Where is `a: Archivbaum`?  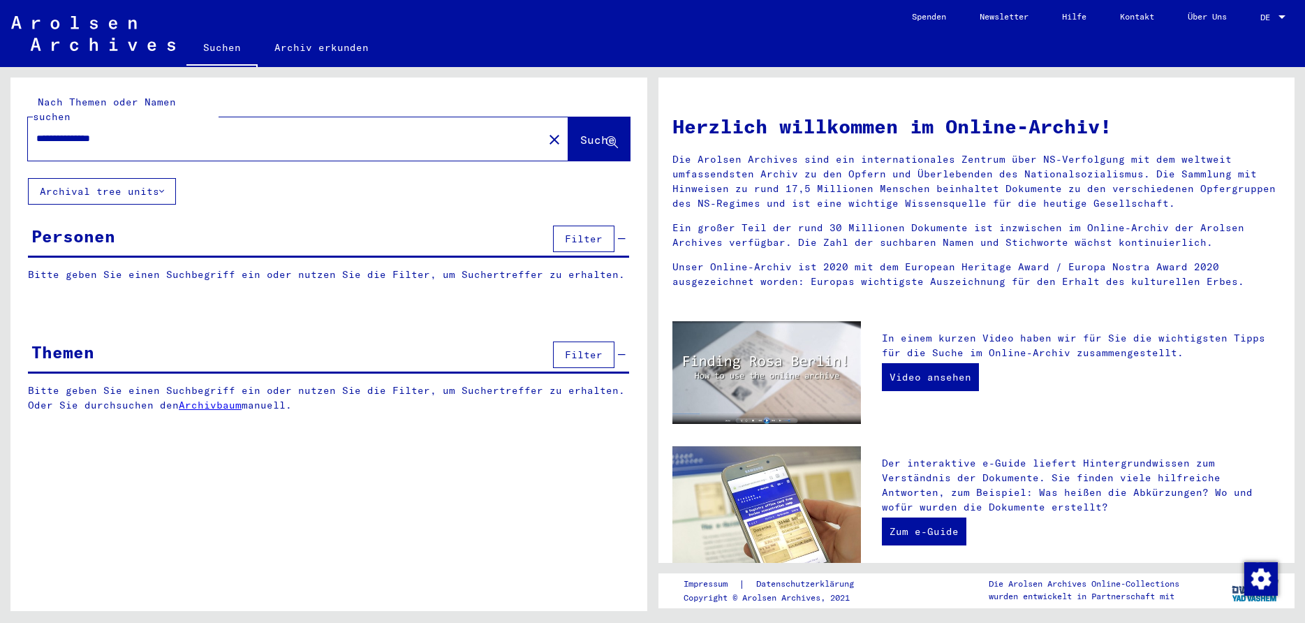 a: Archivbaum is located at coordinates (210, 405).